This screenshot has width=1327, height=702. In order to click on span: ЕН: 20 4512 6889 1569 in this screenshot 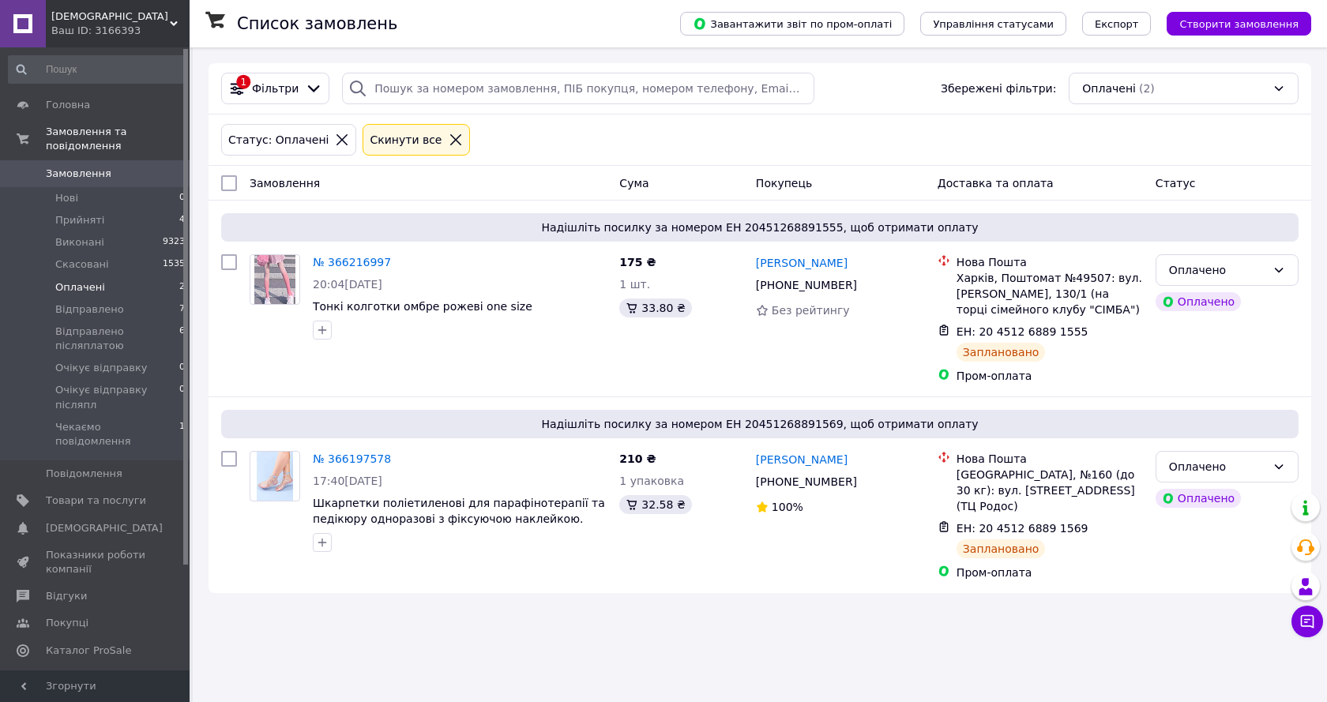, I will do `click(1022, 529)`.